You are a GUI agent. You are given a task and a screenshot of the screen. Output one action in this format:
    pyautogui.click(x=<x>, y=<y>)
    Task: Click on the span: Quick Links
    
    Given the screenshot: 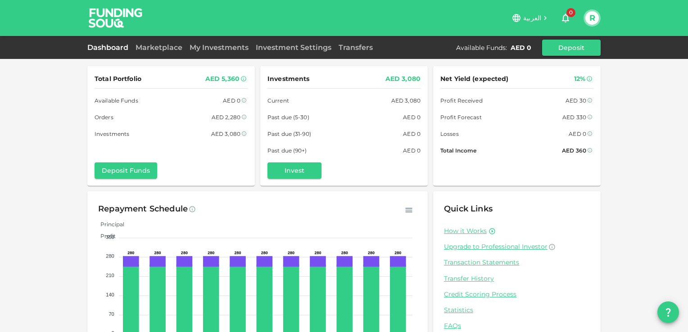 What is the action you would take?
    pyautogui.click(x=468, y=209)
    